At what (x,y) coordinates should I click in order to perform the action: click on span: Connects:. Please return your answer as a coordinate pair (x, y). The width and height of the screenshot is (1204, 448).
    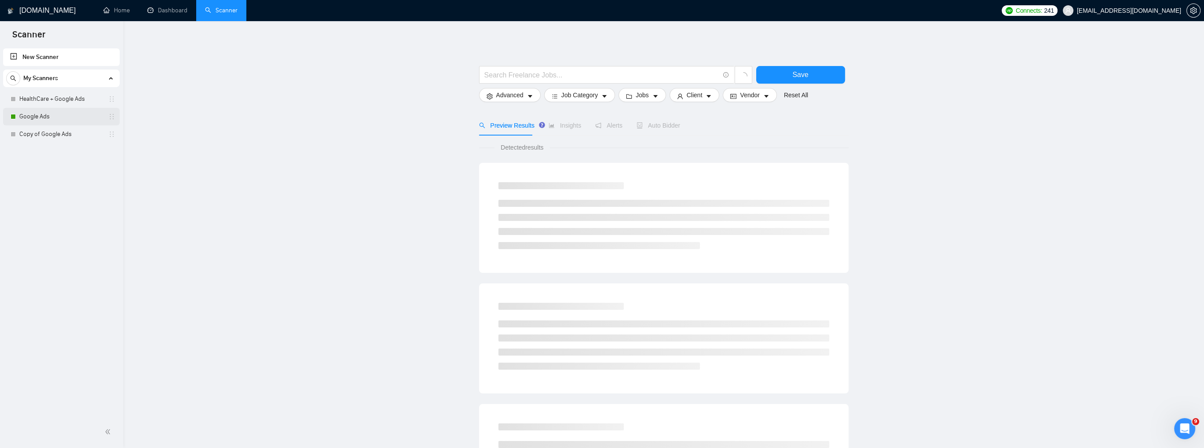
    Looking at the image, I should click on (1029, 11).